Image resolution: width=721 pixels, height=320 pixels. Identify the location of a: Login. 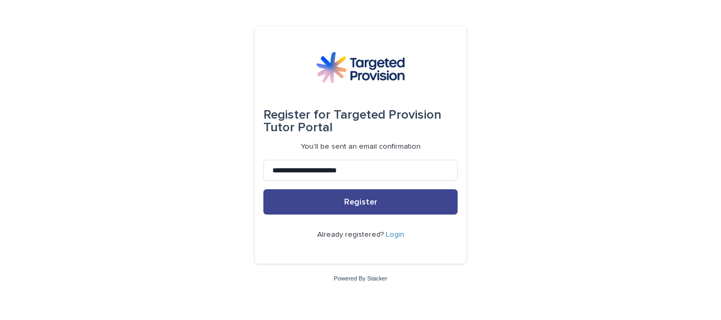
(395, 235).